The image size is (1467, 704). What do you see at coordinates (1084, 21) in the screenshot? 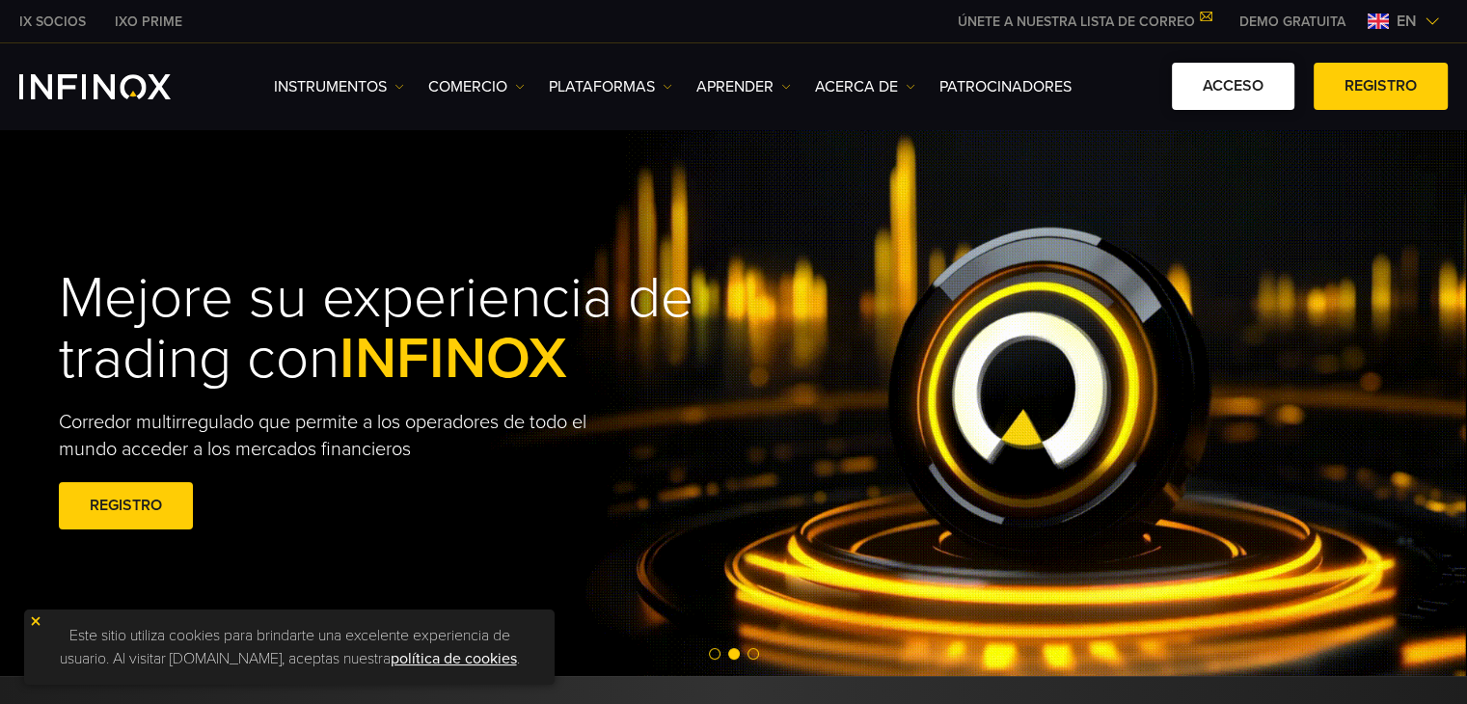
I see `a: ÚNETE A NUESTRA LISTA DE CORREO` at bounding box center [1084, 21].